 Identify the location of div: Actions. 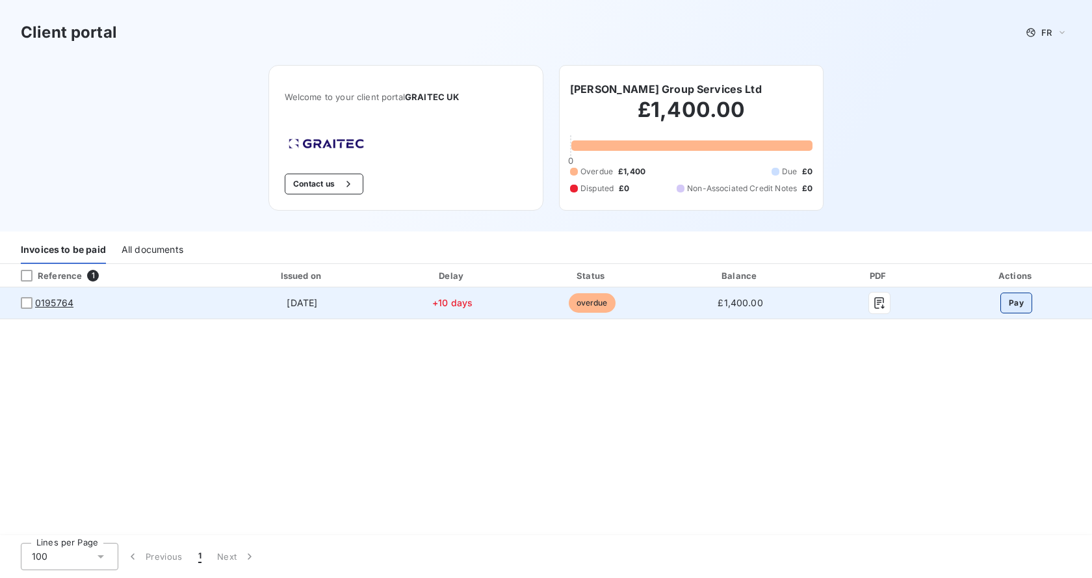
(1016, 276).